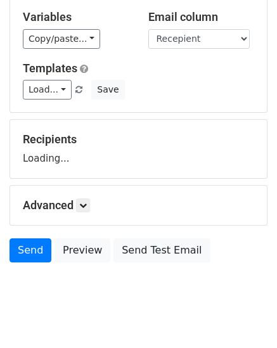 This screenshot has width=277, height=348. What do you see at coordinates (47, 89) in the screenshot?
I see `a: Load...` at bounding box center [47, 89].